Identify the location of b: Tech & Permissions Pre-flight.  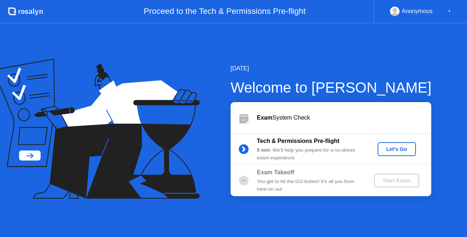
(298, 141).